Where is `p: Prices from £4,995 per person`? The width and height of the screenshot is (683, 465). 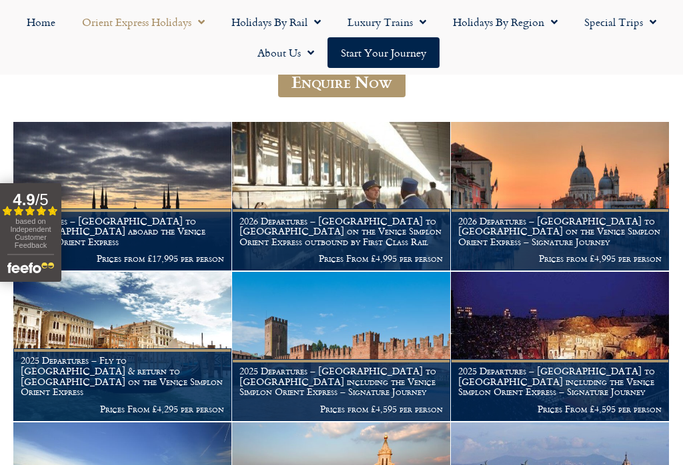
p: Prices from £4,995 per person is located at coordinates (559, 259).